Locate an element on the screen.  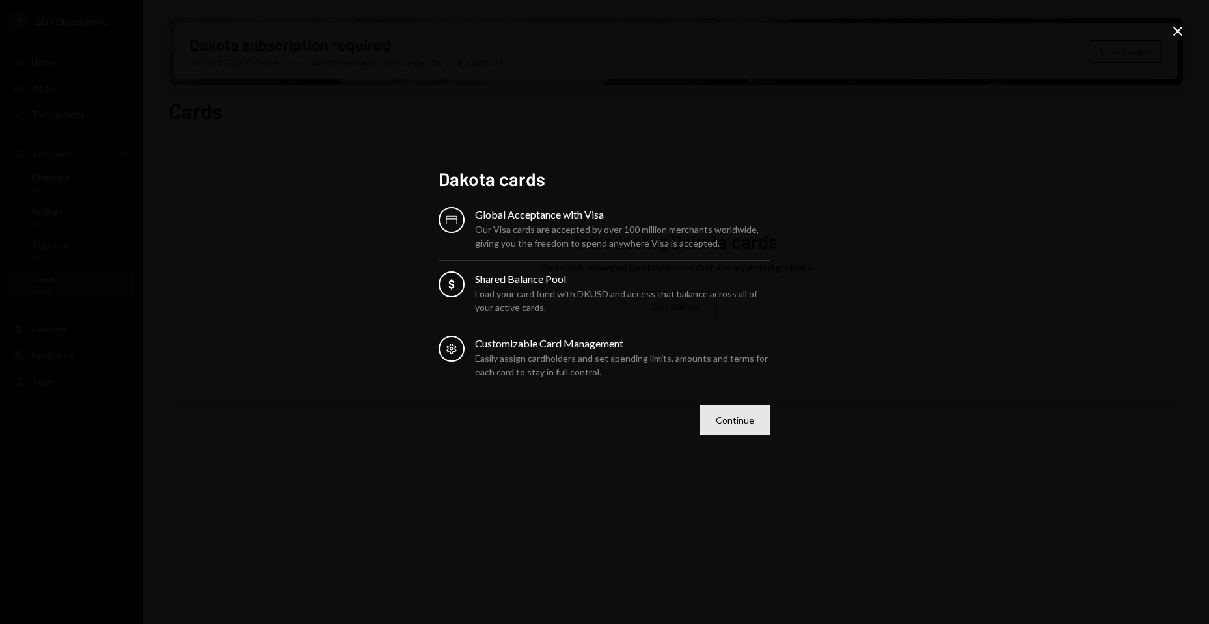
button: Continue is located at coordinates (735, 420).